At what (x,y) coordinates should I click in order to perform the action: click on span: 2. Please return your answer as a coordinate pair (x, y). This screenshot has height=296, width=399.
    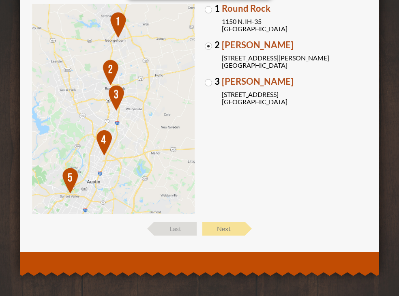
    Looking at the image, I should click on (217, 45).